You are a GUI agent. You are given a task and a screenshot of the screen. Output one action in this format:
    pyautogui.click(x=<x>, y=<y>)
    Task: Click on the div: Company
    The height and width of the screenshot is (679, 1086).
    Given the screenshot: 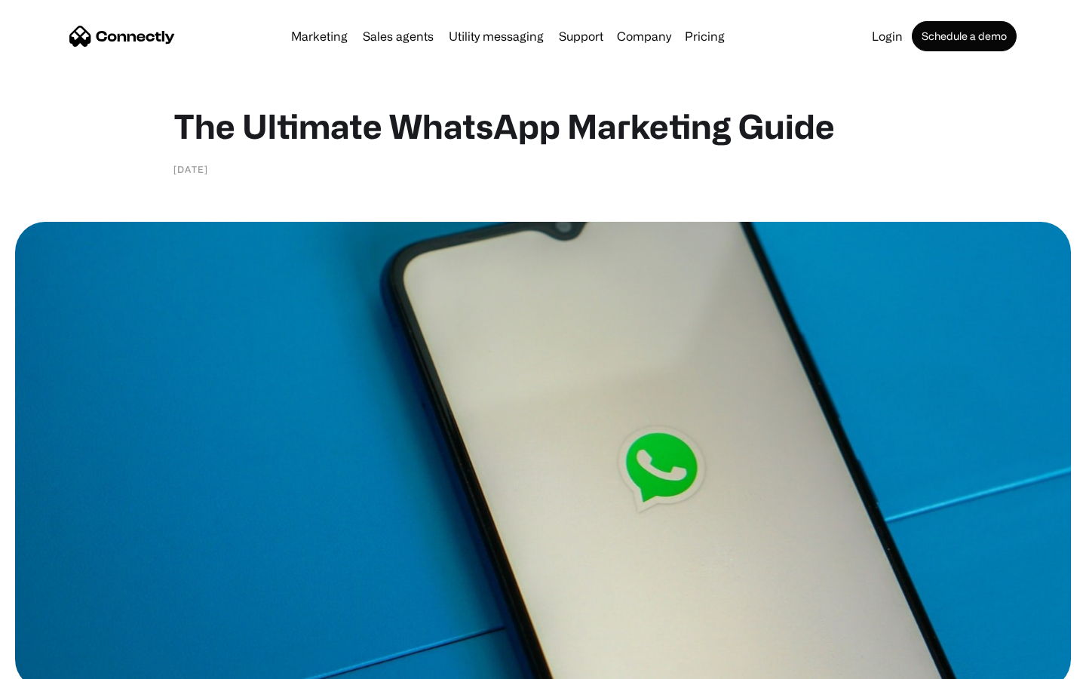 What is the action you would take?
    pyautogui.click(x=644, y=36)
    